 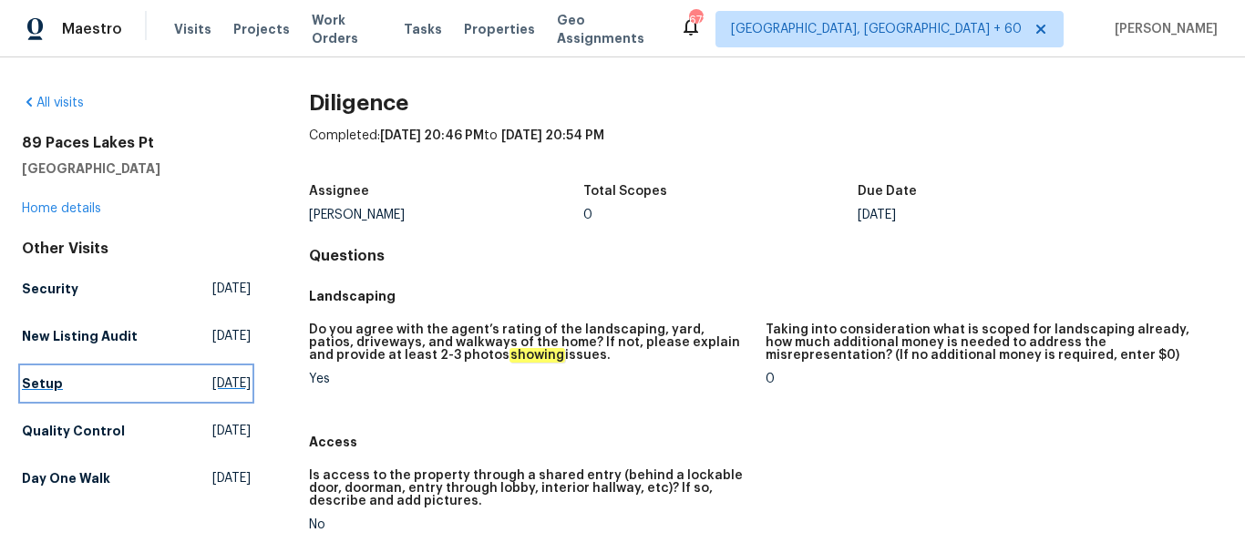 What do you see at coordinates (607, 29) in the screenshot?
I see `span: Geo Assignments` at bounding box center [607, 29].